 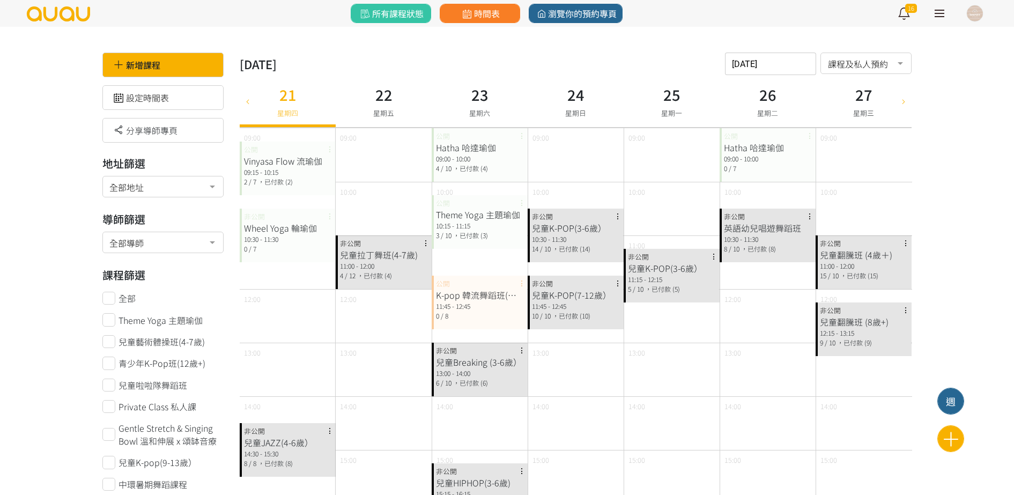 I want to click on span: 全部, so click(x=127, y=298).